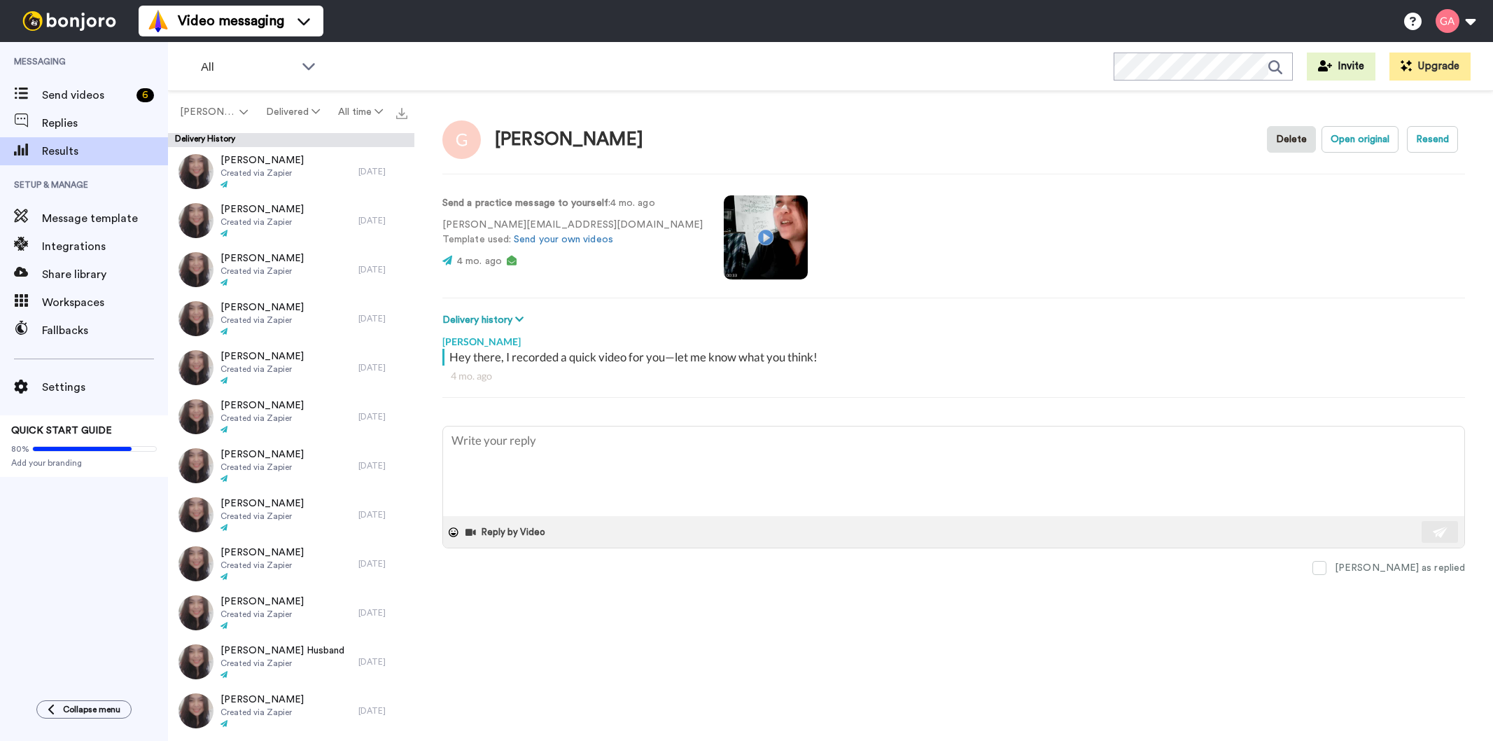 The image size is (1493, 741). Describe the element at coordinates (196, 171) in the screenshot. I see `img: 383fabd0-27d9-4c02-94b4-63500f10a5d0-thumb.jpg` at that location.